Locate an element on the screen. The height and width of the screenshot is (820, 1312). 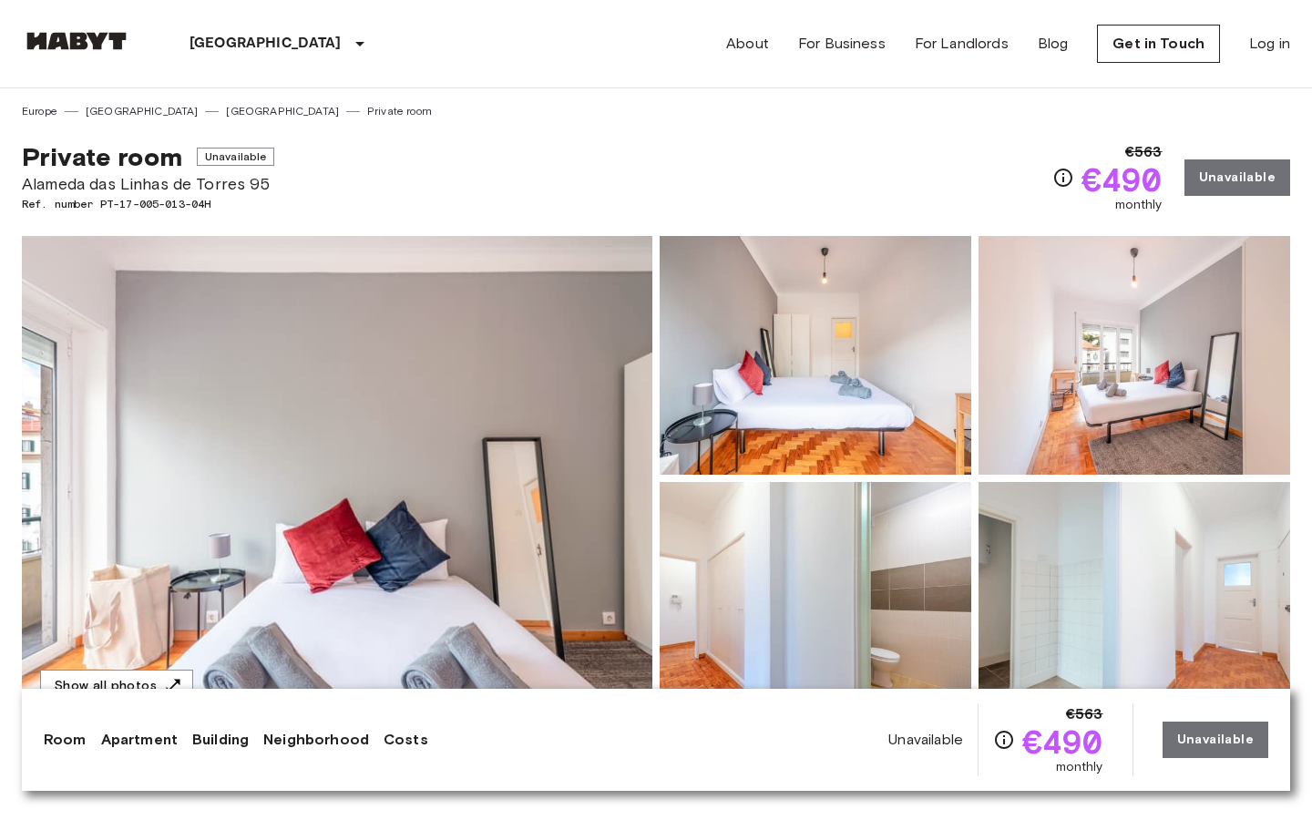
span: Private room is located at coordinates (102, 157).